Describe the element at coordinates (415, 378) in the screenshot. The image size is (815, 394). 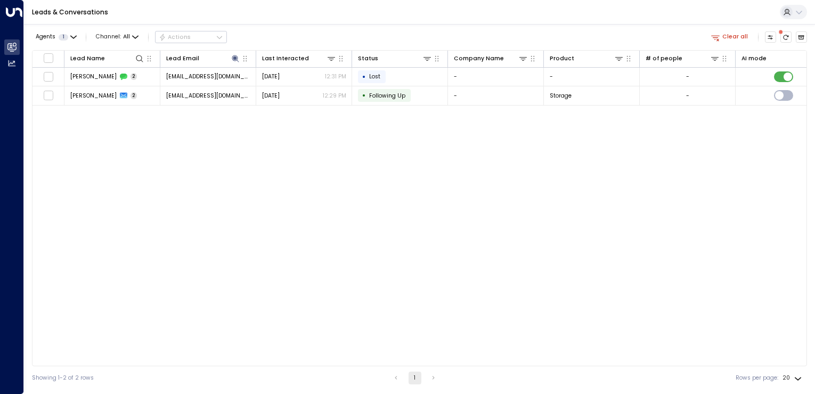
I see `button: page 1` at that location.